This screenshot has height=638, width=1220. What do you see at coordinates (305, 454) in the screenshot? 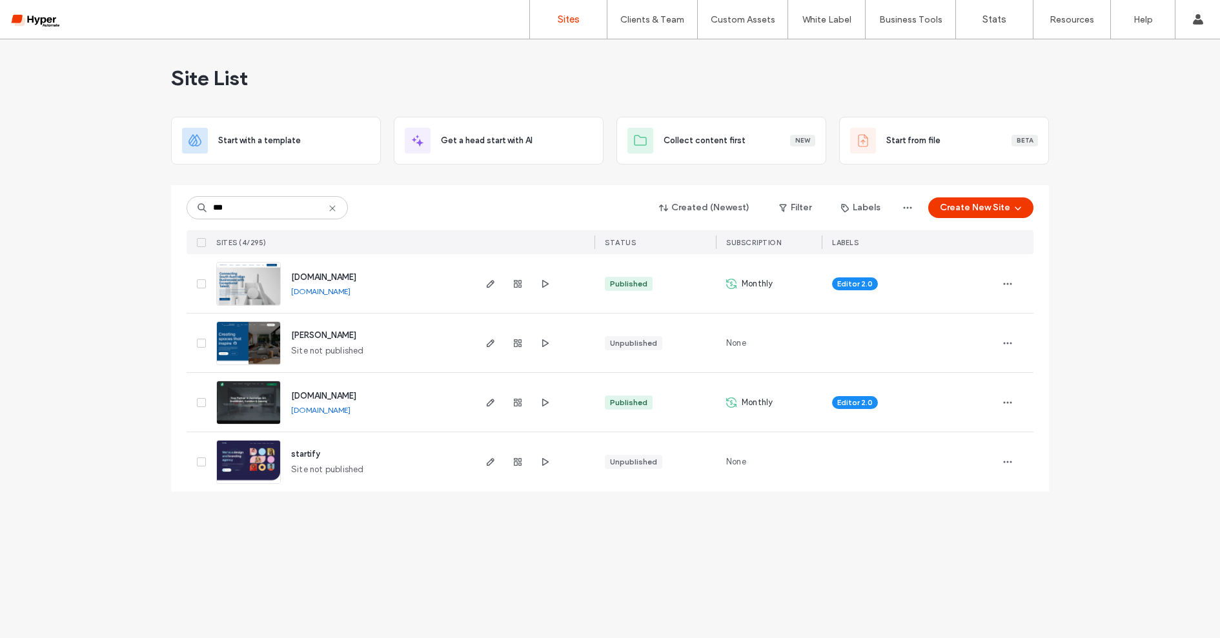
I see `span: startify` at bounding box center [305, 454].